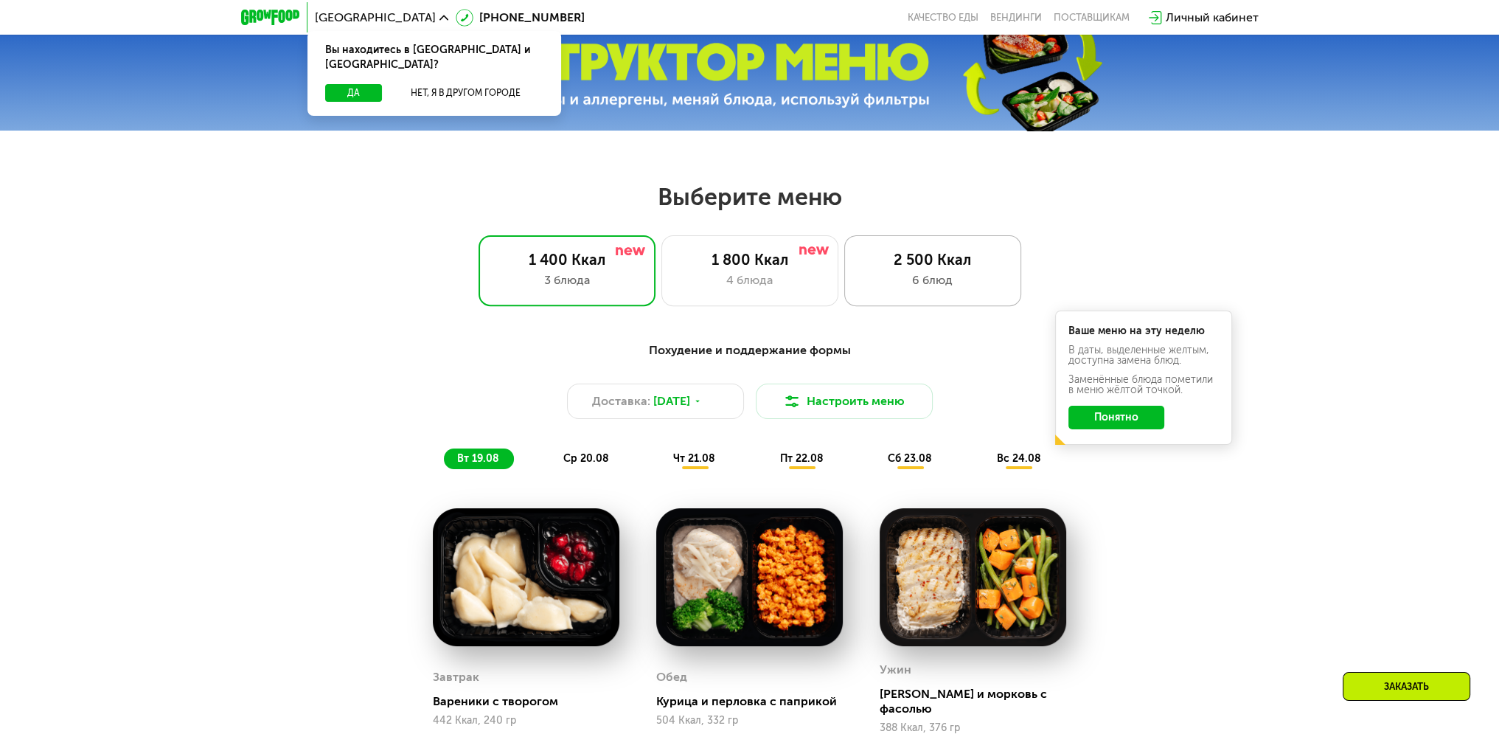  What do you see at coordinates (1117, 417) in the screenshot?
I see `button: Понятно` at bounding box center [1117, 417].